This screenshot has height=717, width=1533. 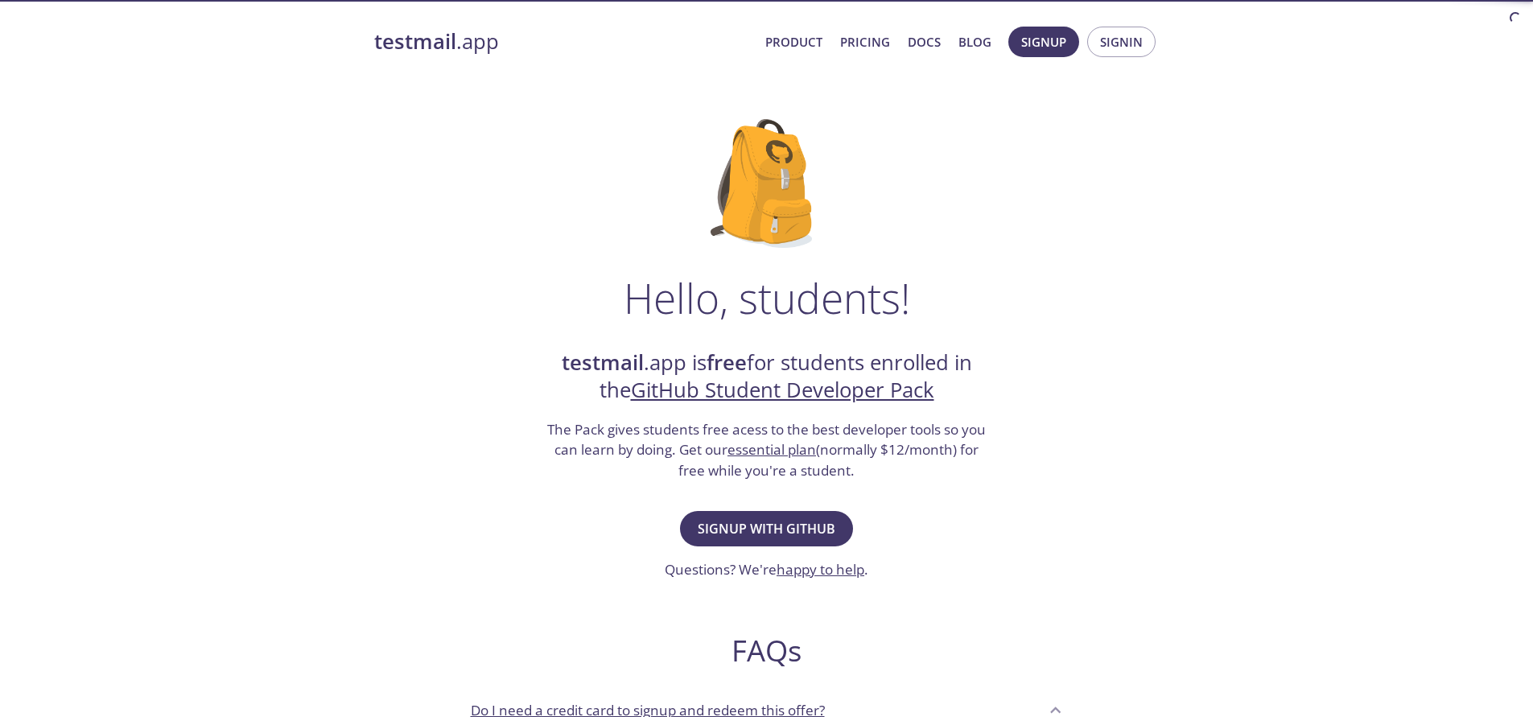 I want to click on a: essential plan, so click(x=772, y=449).